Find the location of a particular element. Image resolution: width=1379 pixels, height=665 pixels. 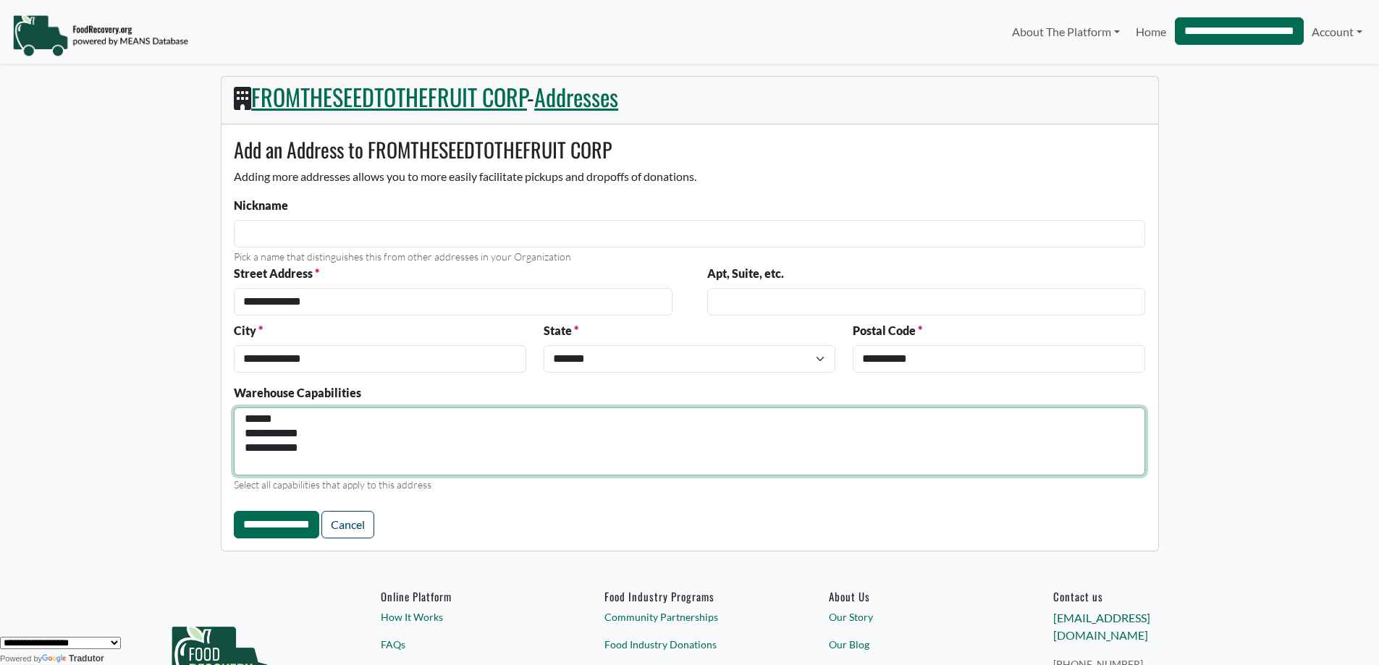

a: Account is located at coordinates (1337, 32).